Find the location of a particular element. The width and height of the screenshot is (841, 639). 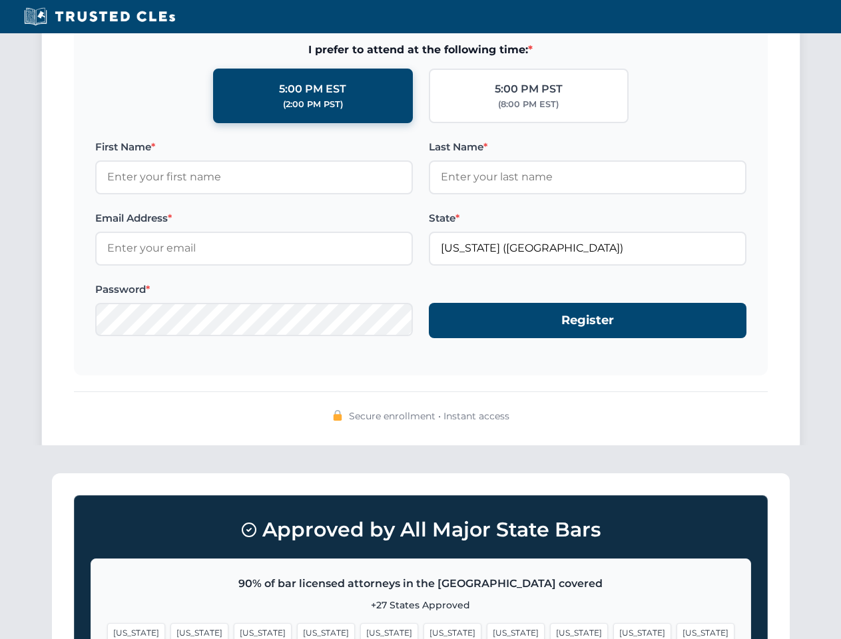

input: Enter your first name is located at coordinates (254, 177).